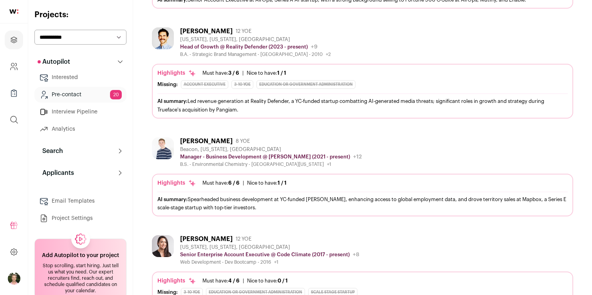  Describe the element at coordinates (242, 85) in the screenshot. I see `div: 3-10 YOE` at that location.